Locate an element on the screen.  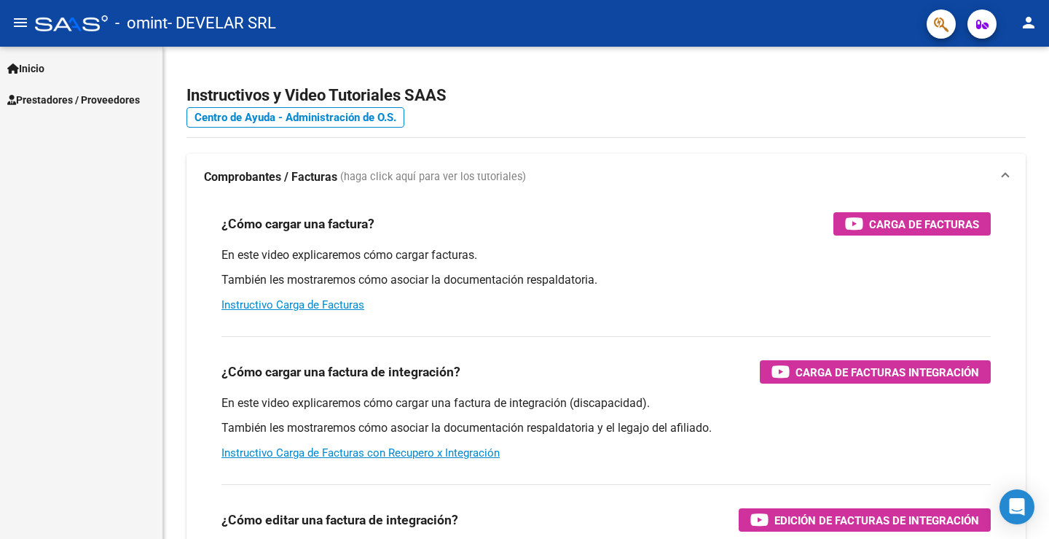
h3: ¿Cómo cargar una factura de integración? is located at coordinates (341, 372).